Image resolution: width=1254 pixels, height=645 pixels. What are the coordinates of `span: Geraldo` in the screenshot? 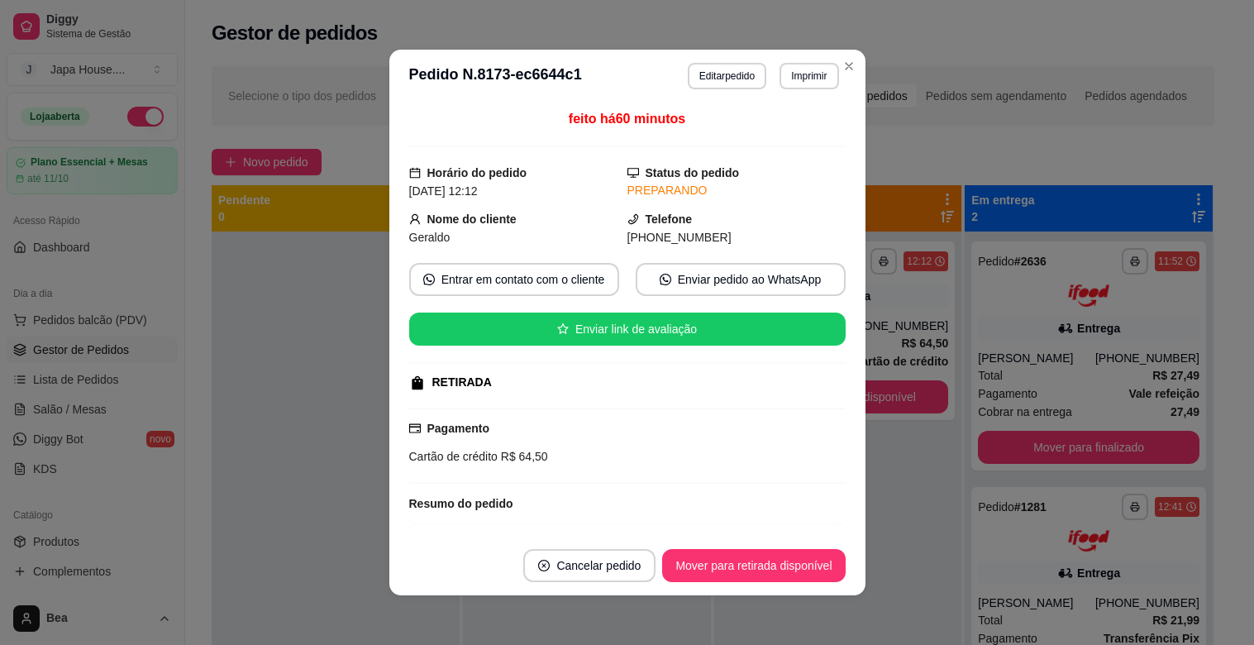 It's located at (430, 237).